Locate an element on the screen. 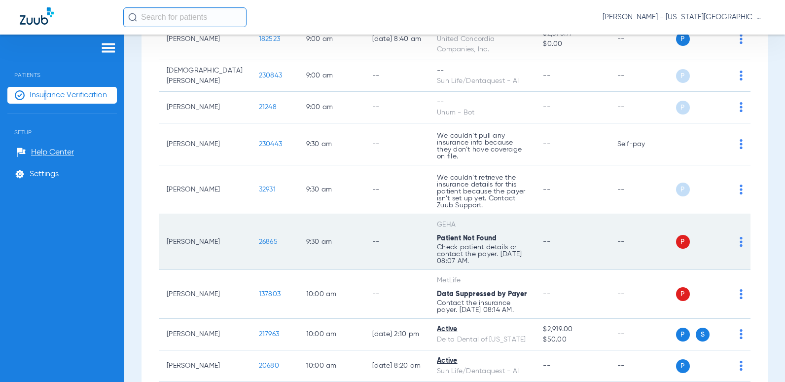  span: $50.00 is located at coordinates (572, 339).